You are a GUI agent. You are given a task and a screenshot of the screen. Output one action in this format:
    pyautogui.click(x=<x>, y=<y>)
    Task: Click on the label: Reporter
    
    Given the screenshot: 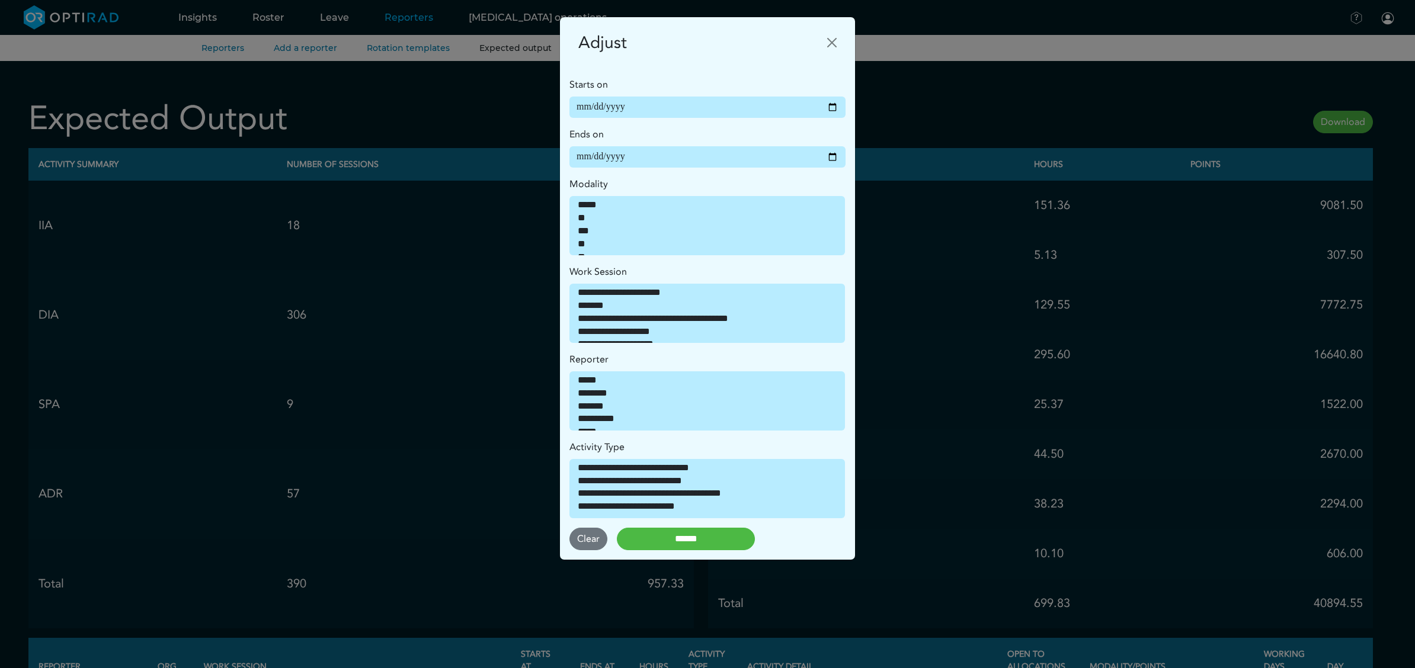 What is the action you would take?
    pyautogui.click(x=589, y=360)
    